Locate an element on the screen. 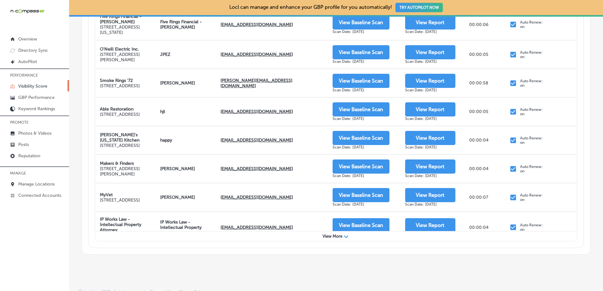 The height and width of the screenshot is (291, 603). p: Posts is located at coordinates (24, 144).